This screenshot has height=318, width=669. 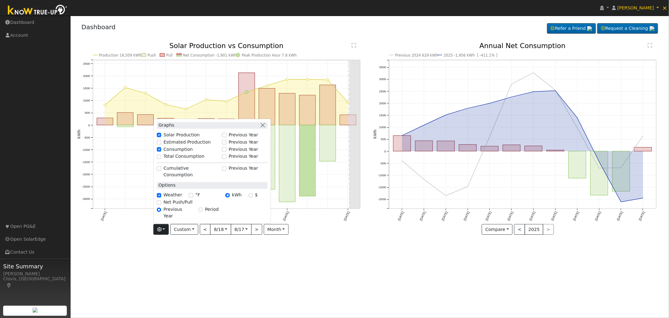 I want to click on input: kWh, so click(x=228, y=195).